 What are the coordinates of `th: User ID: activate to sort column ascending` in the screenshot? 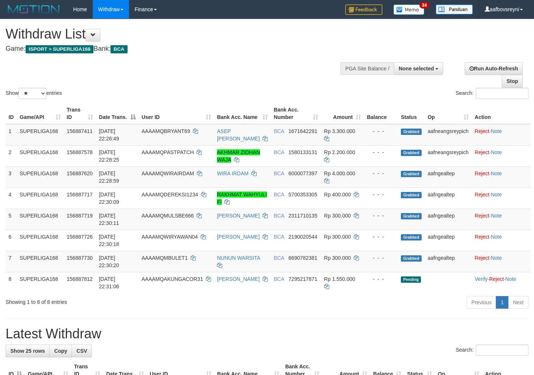 It's located at (177, 113).